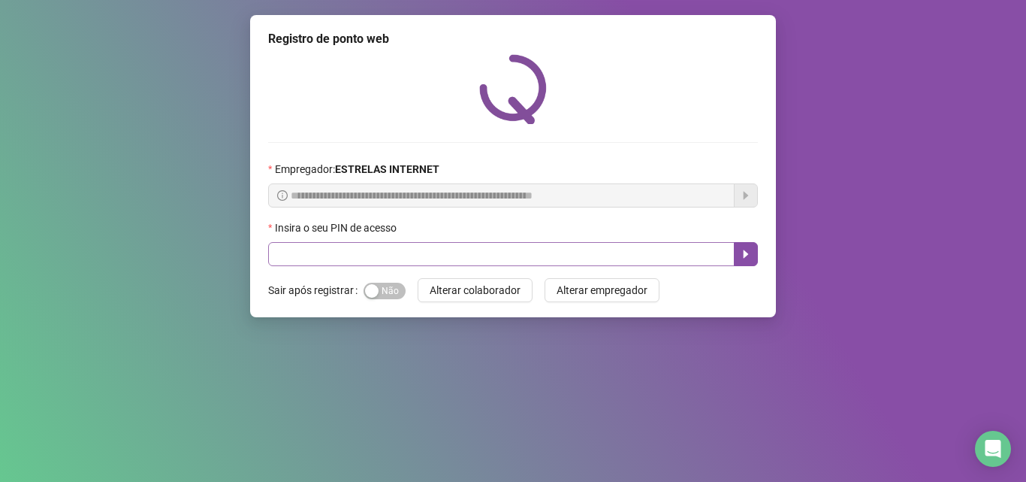  What do you see at coordinates (993, 449) in the screenshot?
I see `div: Open Intercom Messenger` at bounding box center [993, 449].